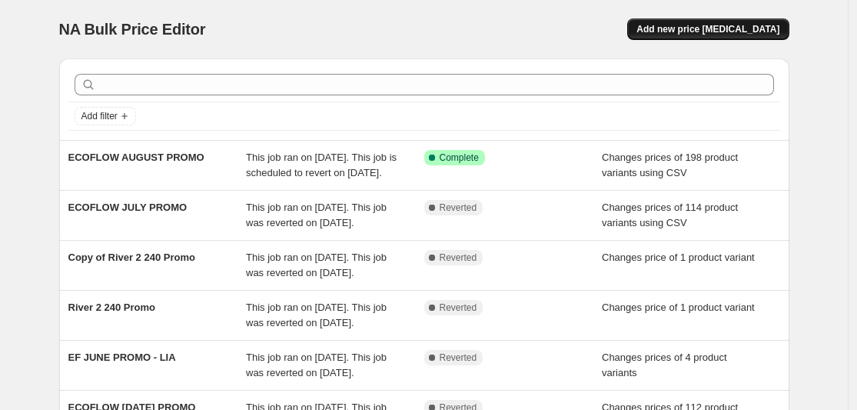 The image size is (857, 410). Describe the element at coordinates (136, 157) in the screenshot. I see `span: ECOFLOW AUGUST PROMO` at that location.